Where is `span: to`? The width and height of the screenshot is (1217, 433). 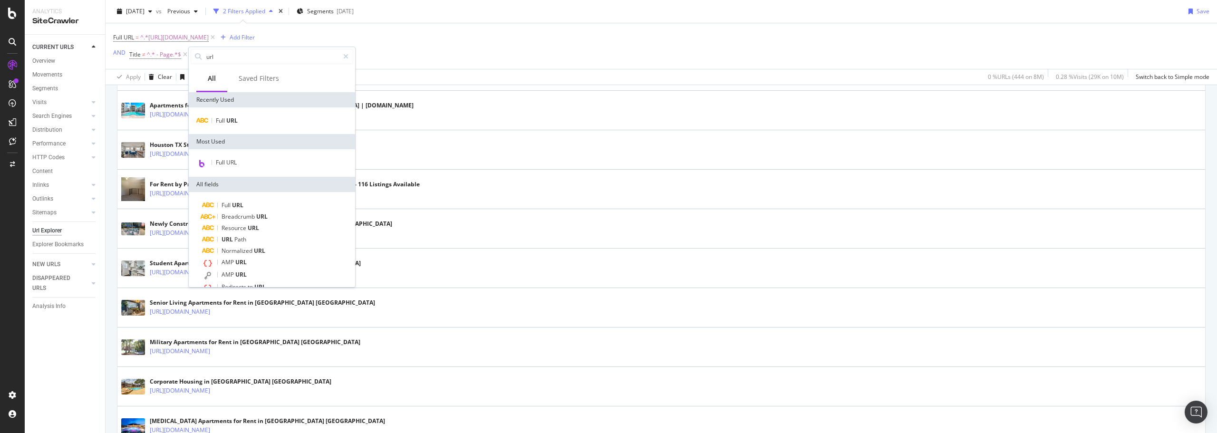
span: to is located at coordinates (251, 287).